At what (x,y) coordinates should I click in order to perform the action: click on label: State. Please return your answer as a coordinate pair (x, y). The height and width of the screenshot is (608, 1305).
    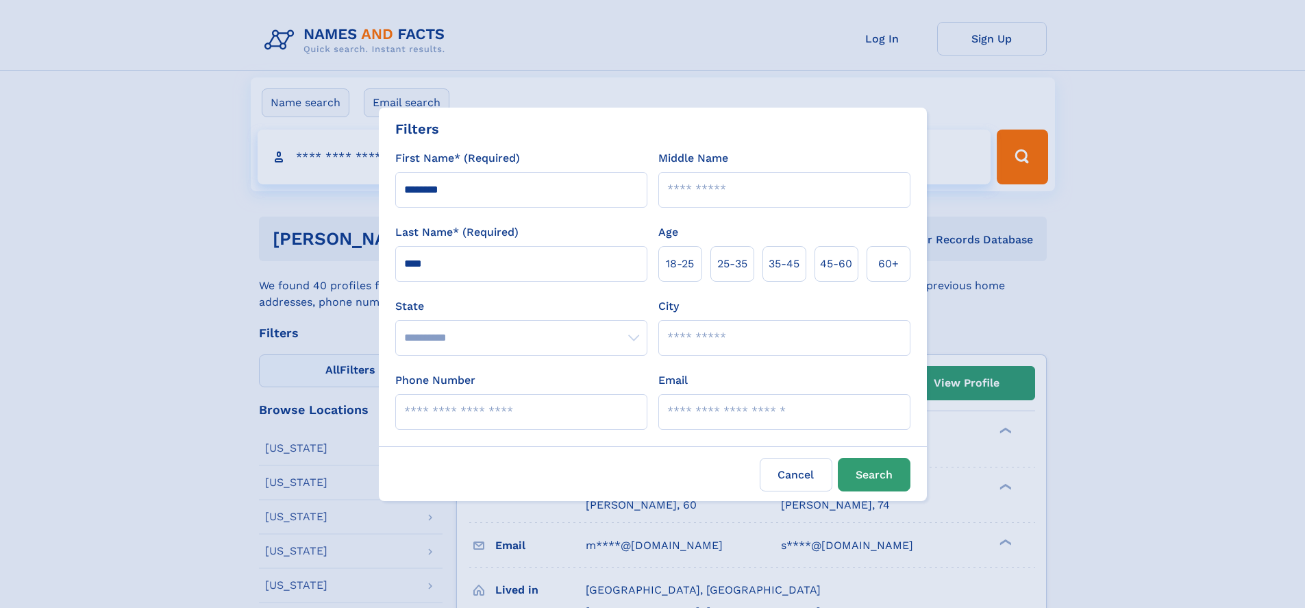
    Looking at the image, I should click on (521, 306).